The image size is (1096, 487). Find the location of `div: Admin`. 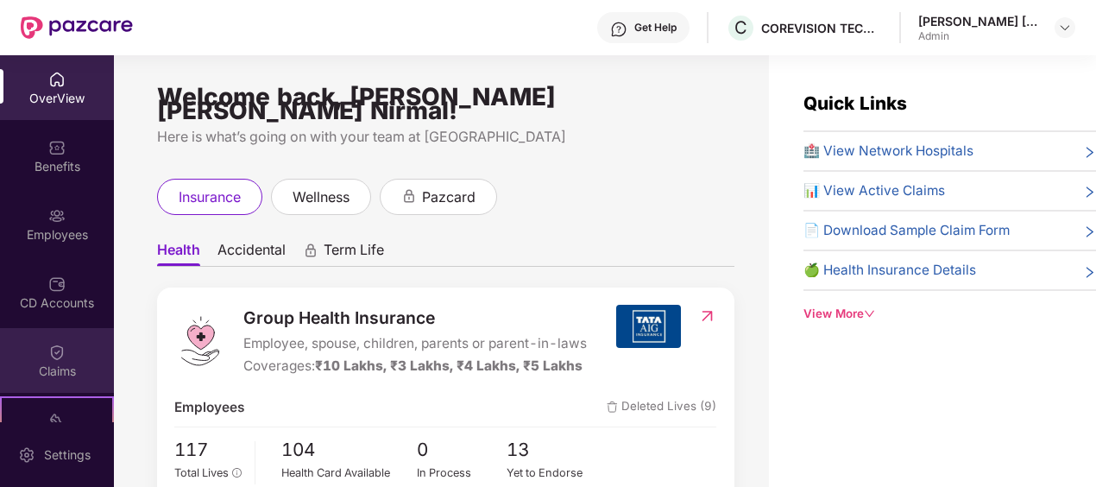

div: Admin is located at coordinates (978, 36).